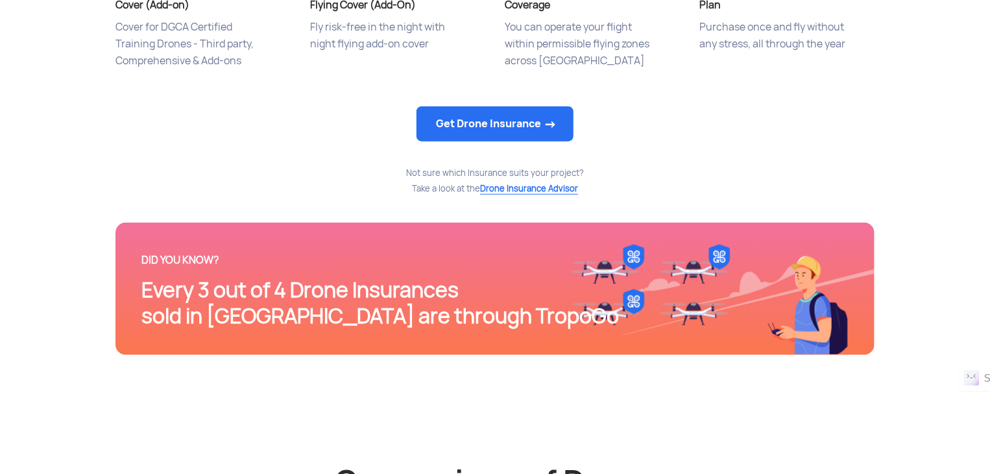 Image resolution: width=990 pixels, height=474 pixels. Describe the element at coordinates (203, 51) in the screenshot. I see `p: Cover for DGCA Certified Training Drones - Third party, Comprehensive & Add-ons` at that location.